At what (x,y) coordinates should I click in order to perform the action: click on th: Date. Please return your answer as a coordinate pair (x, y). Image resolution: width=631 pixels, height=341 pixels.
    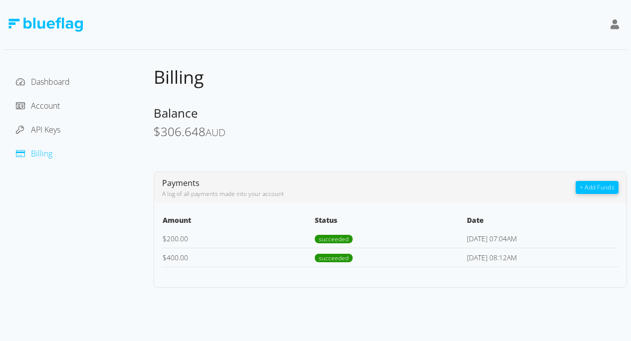
    Looking at the image, I should click on (543, 222).